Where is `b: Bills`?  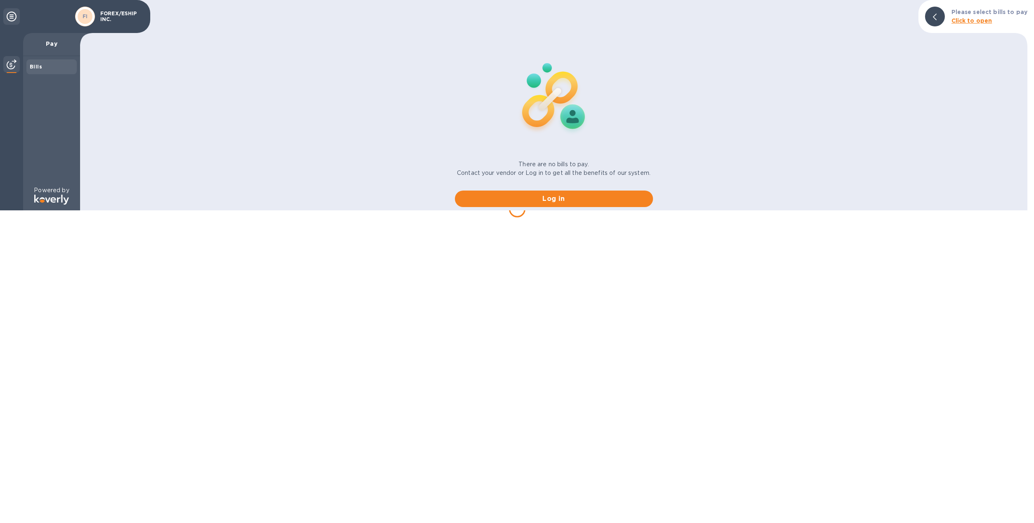 b: Bills is located at coordinates (36, 66).